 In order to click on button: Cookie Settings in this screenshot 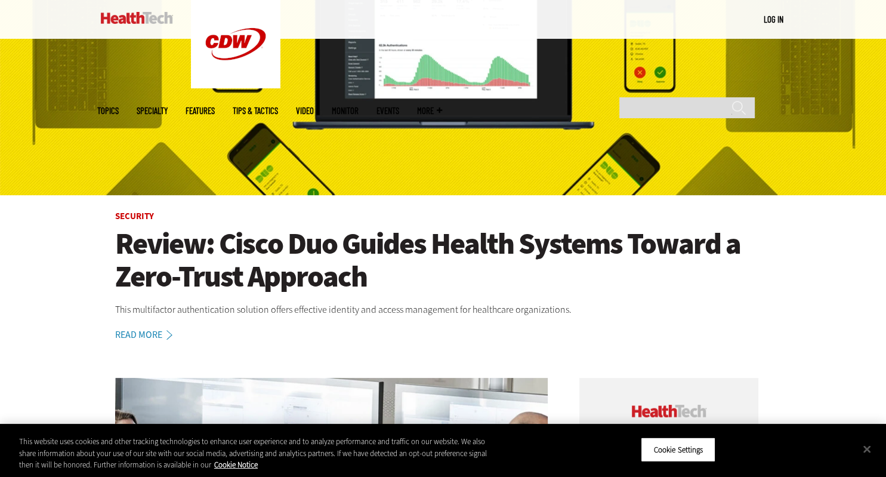, I will do `click(678, 449)`.